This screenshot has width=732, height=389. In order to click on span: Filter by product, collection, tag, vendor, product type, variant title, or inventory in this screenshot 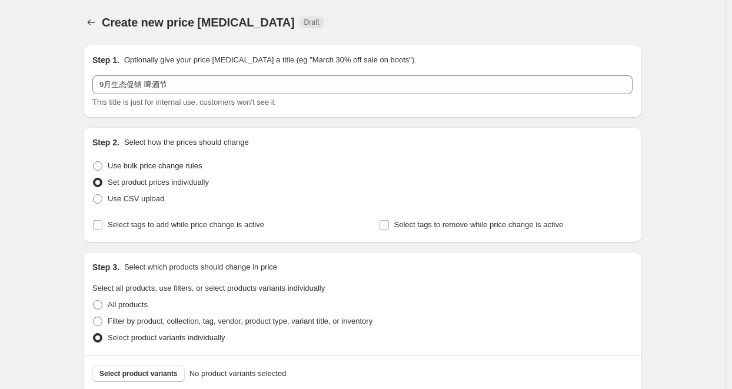, I will do `click(240, 321)`.